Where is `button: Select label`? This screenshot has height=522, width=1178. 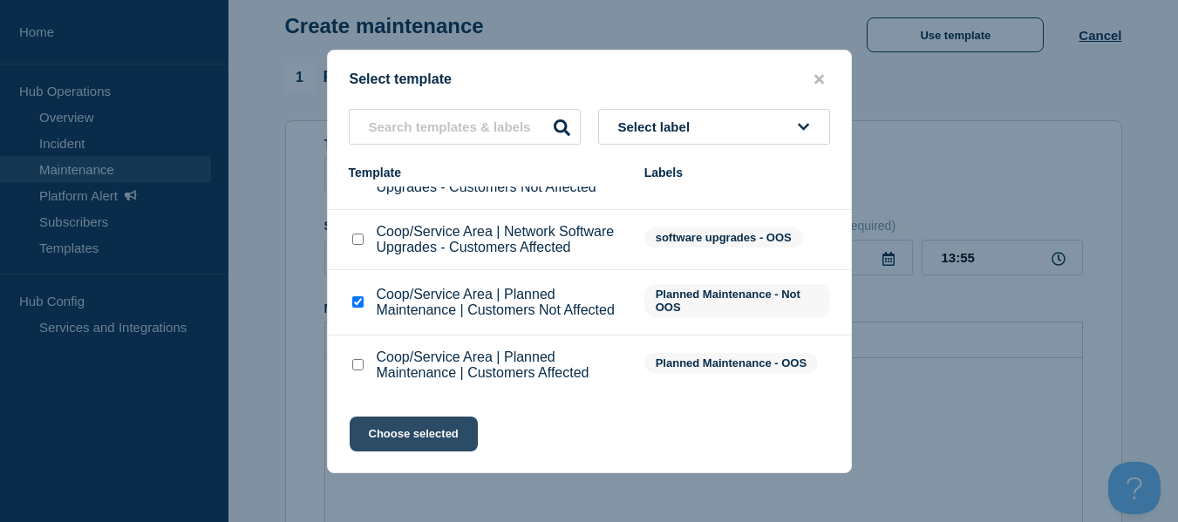 button: Select label is located at coordinates (714, 126).